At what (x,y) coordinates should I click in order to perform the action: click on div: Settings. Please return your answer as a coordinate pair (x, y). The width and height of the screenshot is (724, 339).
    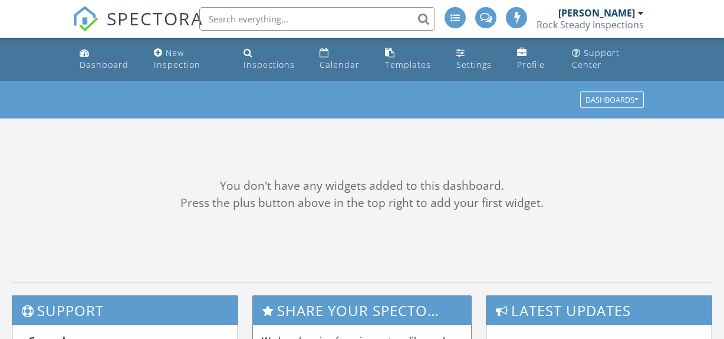
    Looking at the image, I should click on (474, 64).